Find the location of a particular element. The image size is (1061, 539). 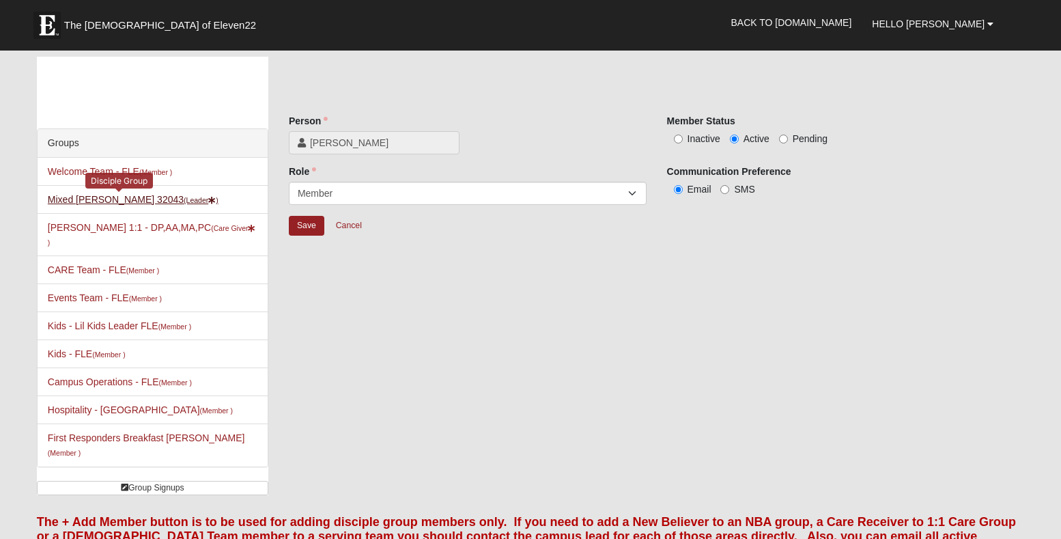

input: Email is located at coordinates (678, 189).